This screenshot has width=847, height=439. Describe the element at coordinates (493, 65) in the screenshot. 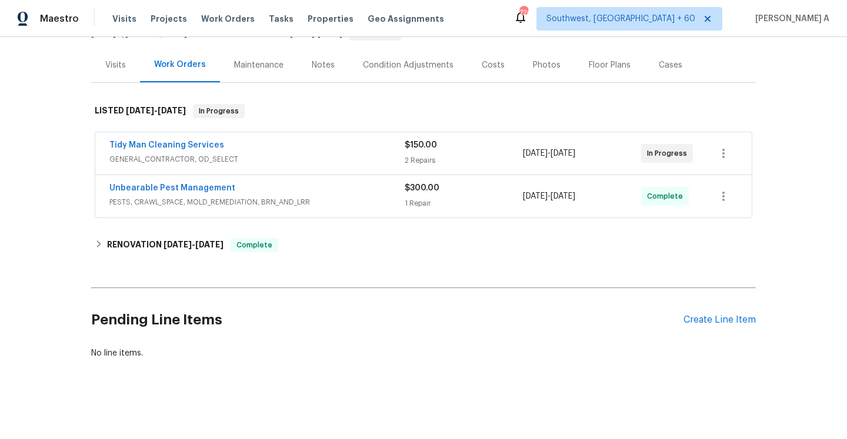

I see `div: Costs` at that location.